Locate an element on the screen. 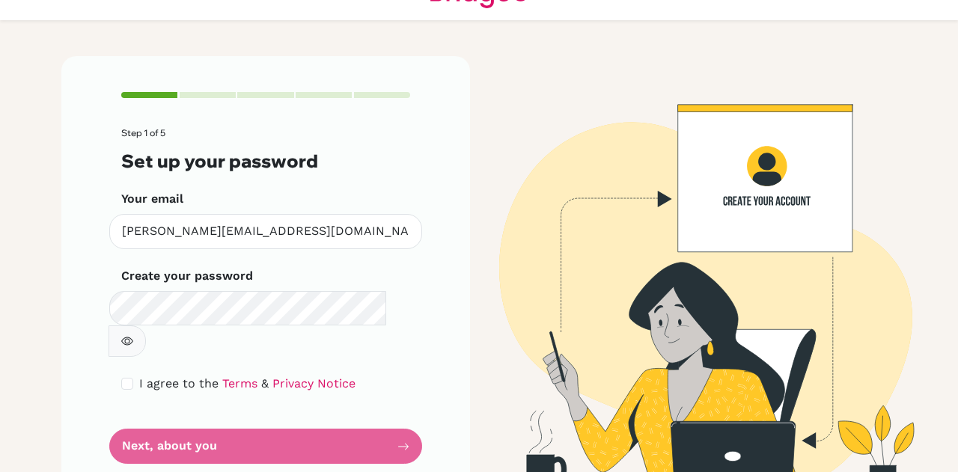  input: Insert your email* is located at coordinates (266, 231).